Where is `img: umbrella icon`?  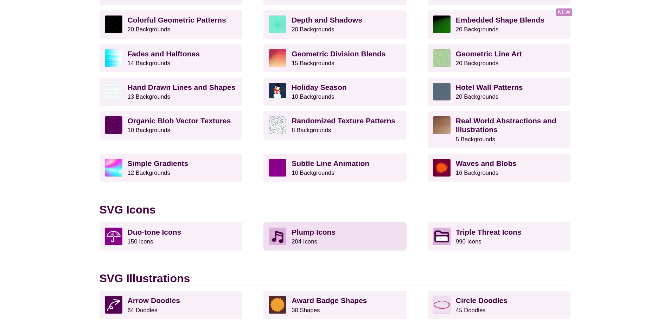
img: umbrella icon is located at coordinates (114, 236).